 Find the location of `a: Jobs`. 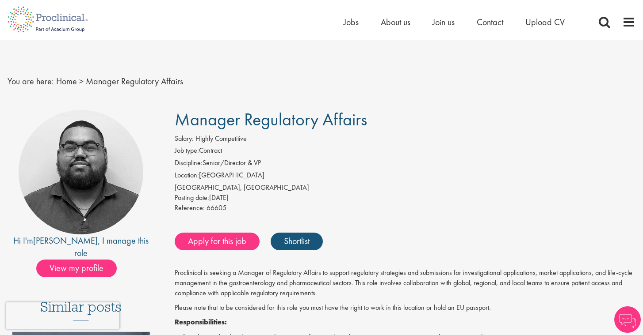

a: Jobs is located at coordinates (351, 22).